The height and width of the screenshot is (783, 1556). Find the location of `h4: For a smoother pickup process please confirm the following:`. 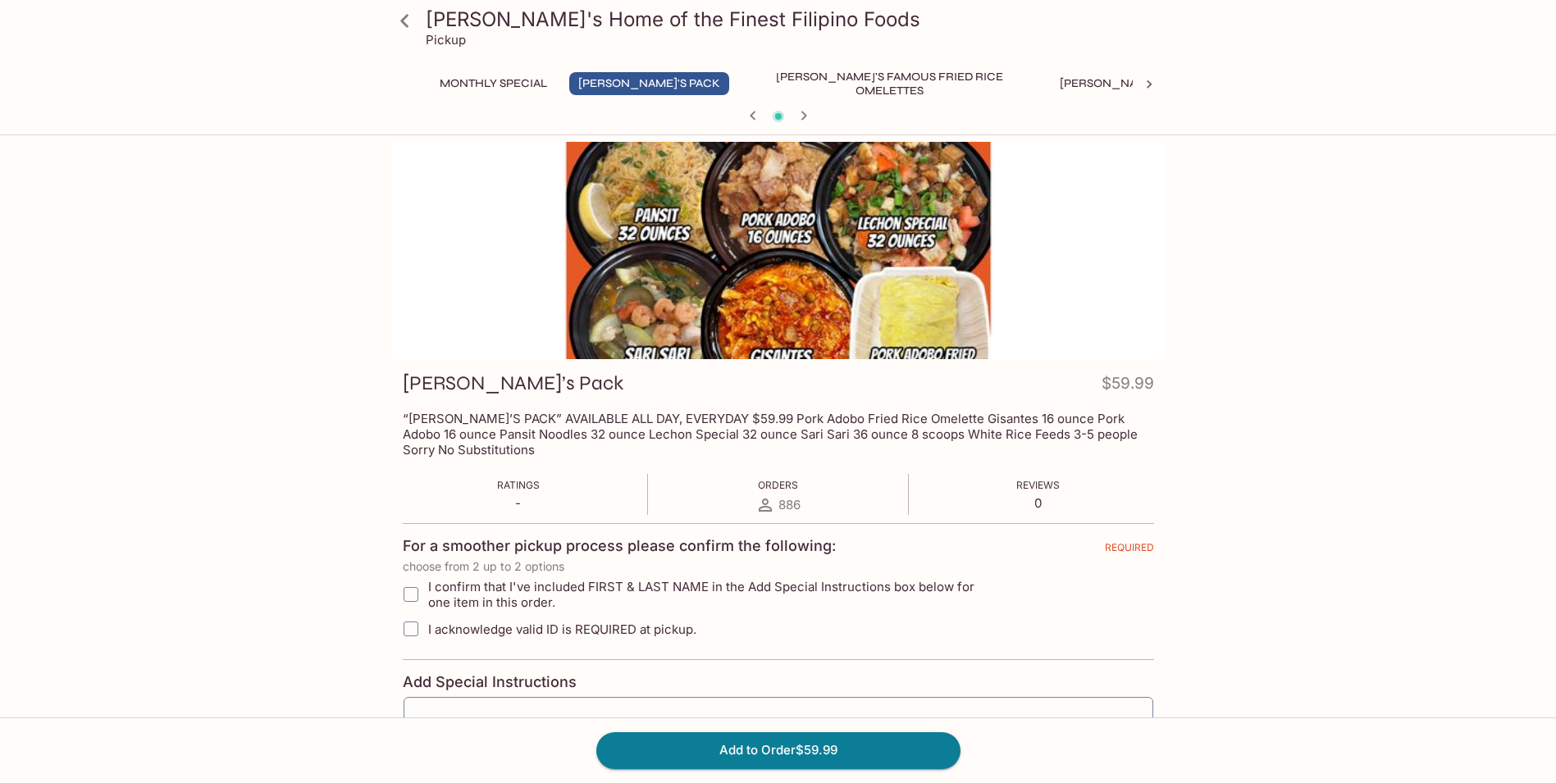

h4: For a smoother pickup process please confirm the following: is located at coordinates (619, 546).